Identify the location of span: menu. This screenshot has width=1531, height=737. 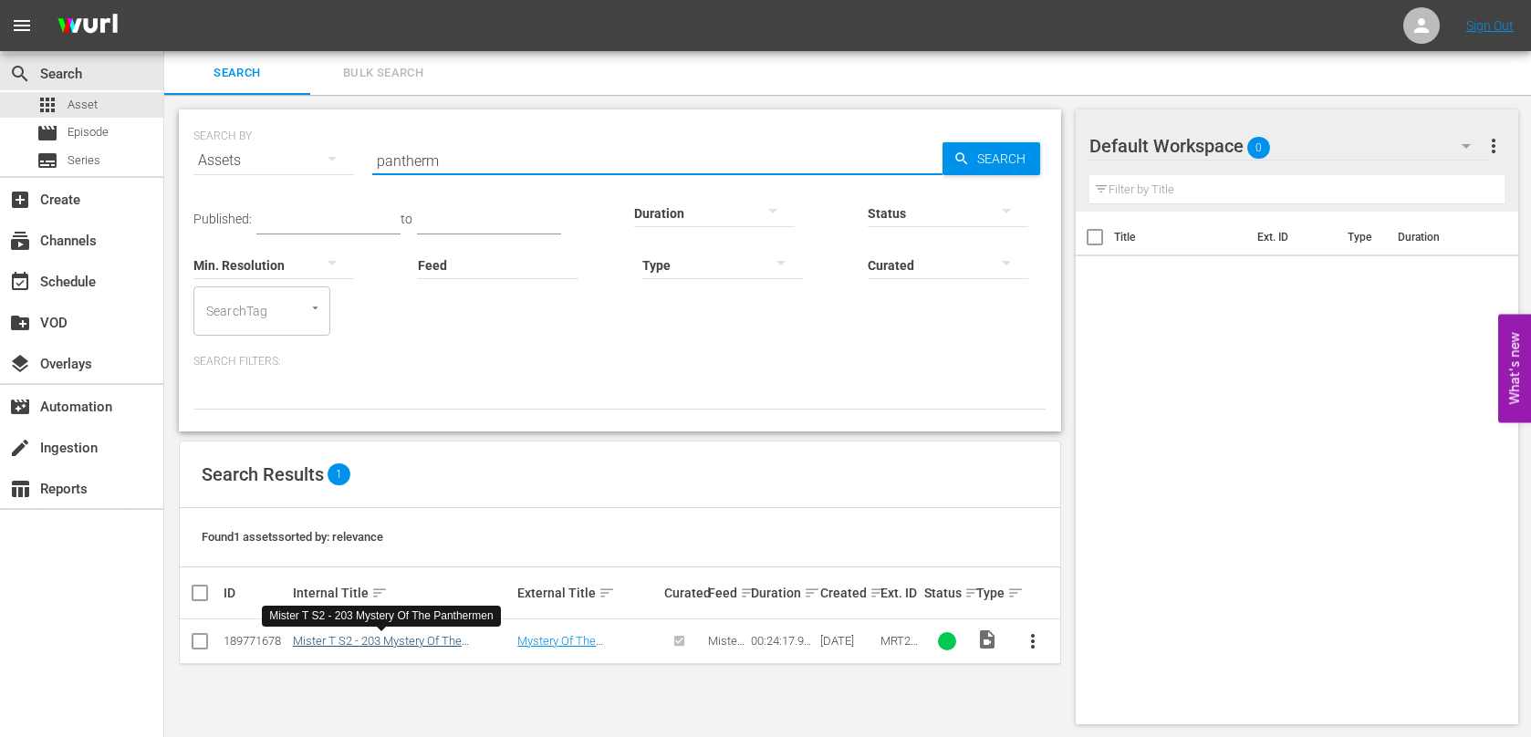
(22, 26).